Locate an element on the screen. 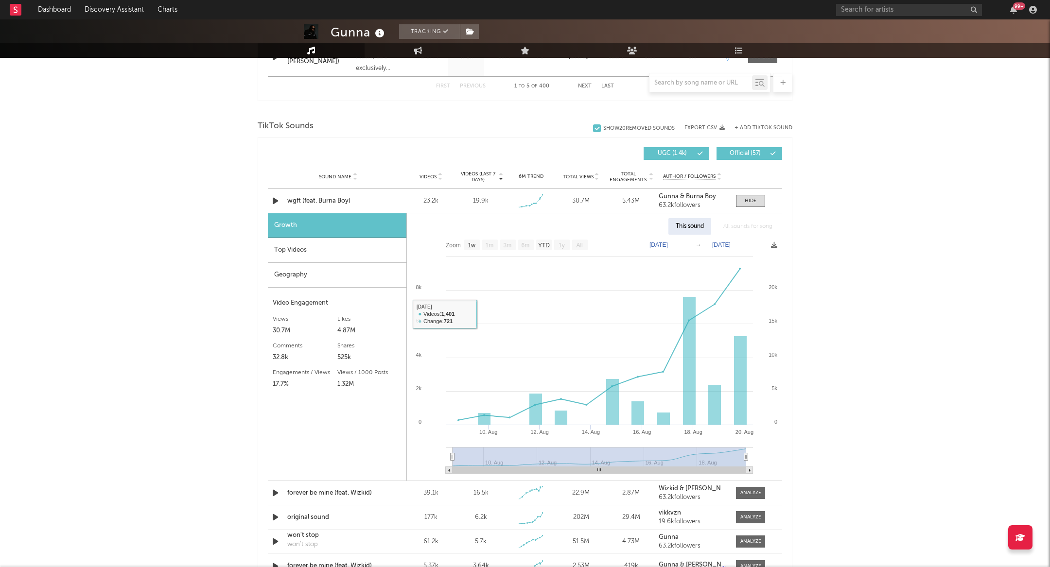 The width and height of the screenshot is (1050, 567). text: 3m is located at coordinates (507, 245).